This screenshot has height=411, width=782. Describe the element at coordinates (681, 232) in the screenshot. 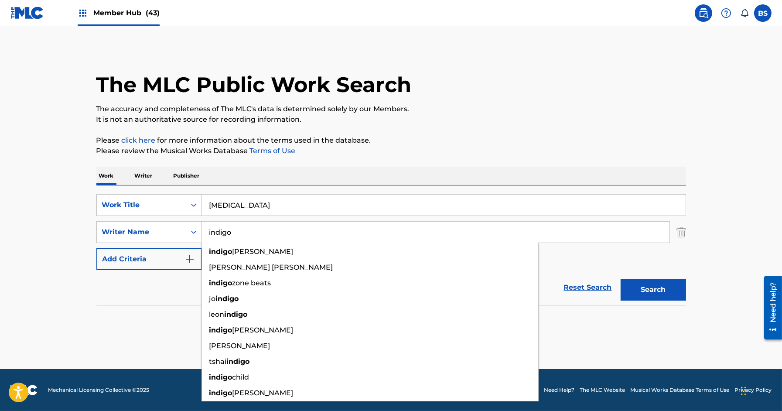

I see `img: Delete Criterion` at that location.